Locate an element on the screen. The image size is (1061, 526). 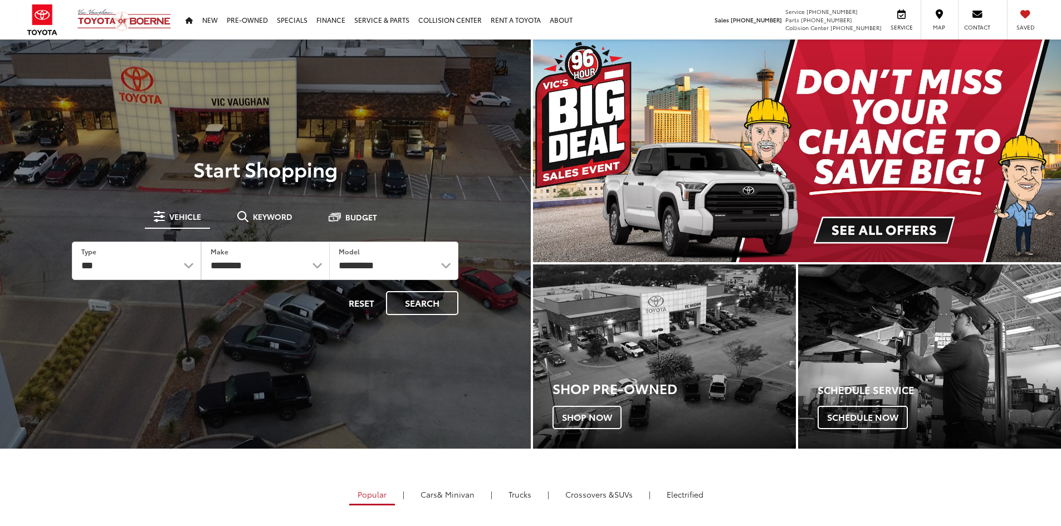
span: Saved is located at coordinates (1025, 27).